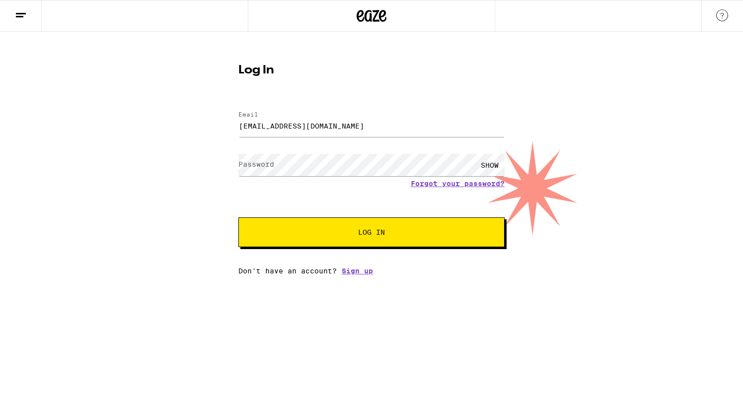 This screenshot has height=393, width=743. I want to click on a: Sign up, so click(357, 271).